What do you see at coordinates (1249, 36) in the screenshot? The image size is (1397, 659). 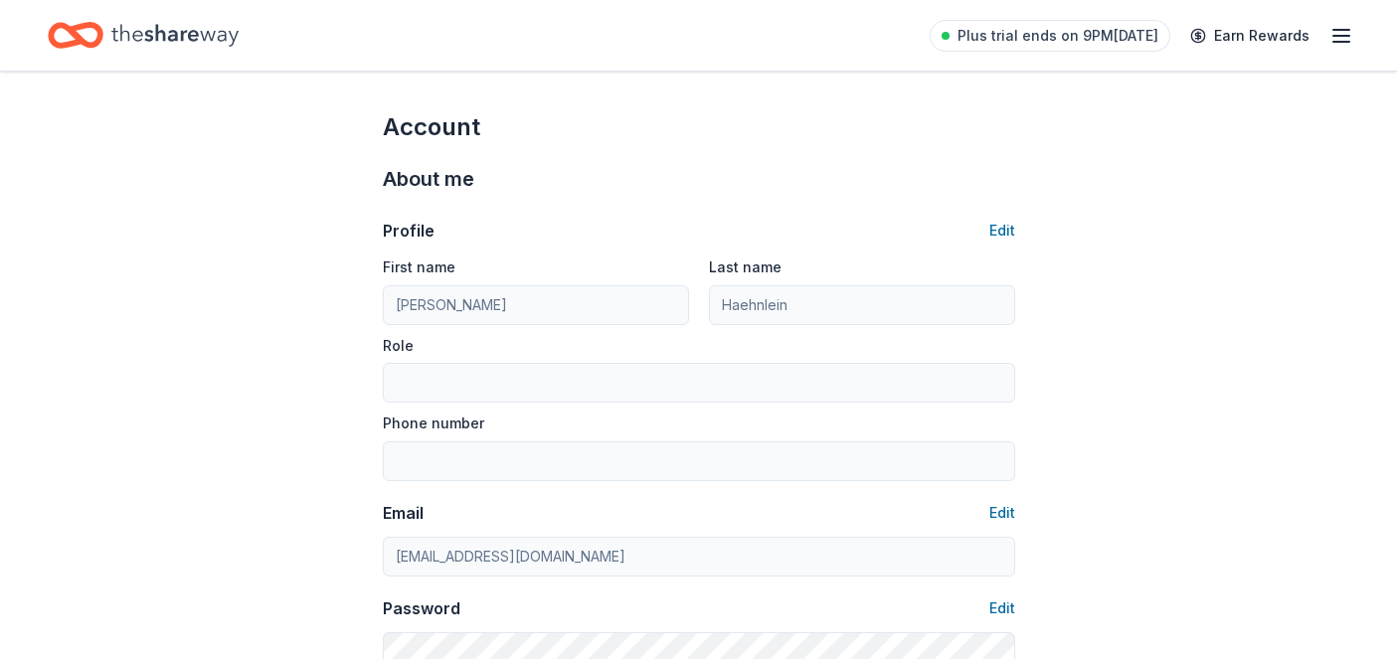 I see `a: Earn Rewards` at bounding box center [1249, 36].